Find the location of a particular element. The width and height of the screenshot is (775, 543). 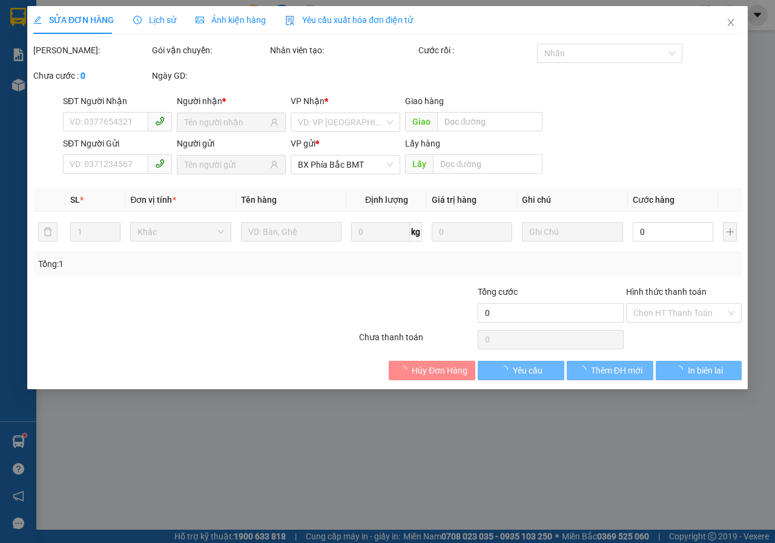

span: Ảnh kiện hàng is located at coordinates (231, 20).